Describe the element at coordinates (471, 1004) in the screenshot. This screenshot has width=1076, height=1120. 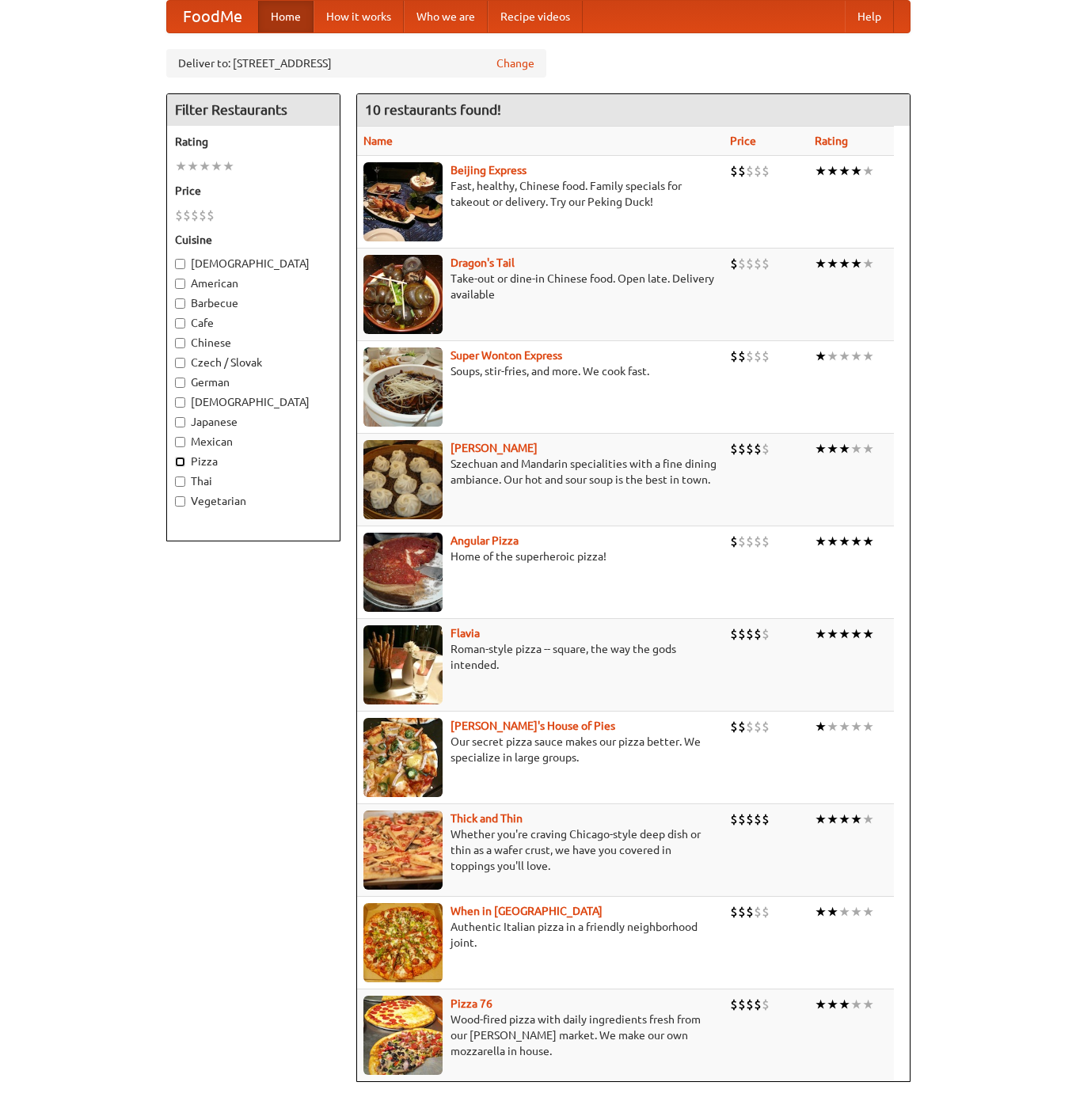
I see `a: Pizza 76` at that location.